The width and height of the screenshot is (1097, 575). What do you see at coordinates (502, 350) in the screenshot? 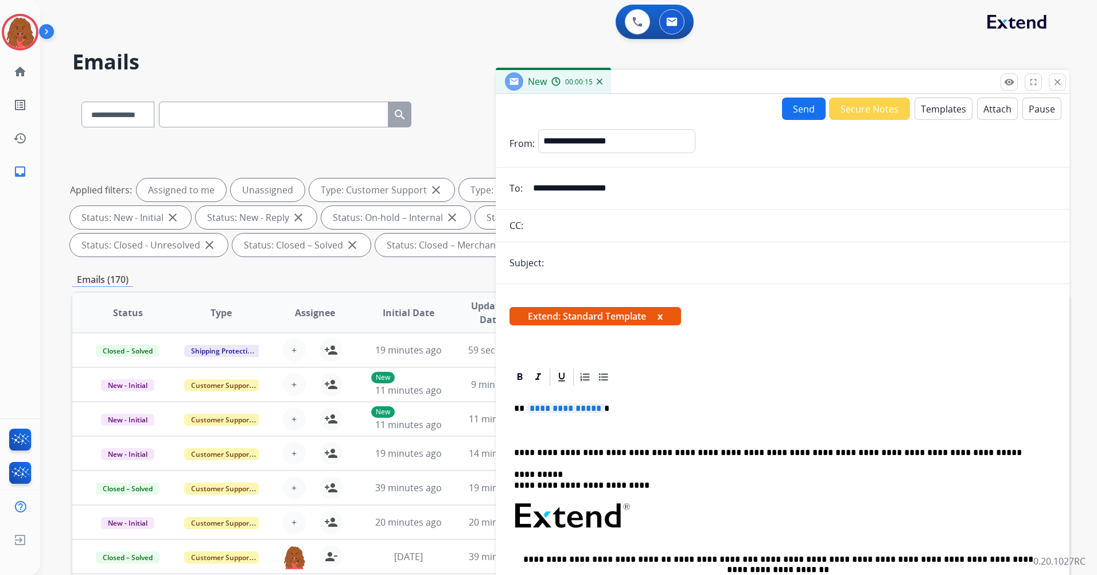
I see `span: 59 seconds ago` at bounding box center [502, 350].